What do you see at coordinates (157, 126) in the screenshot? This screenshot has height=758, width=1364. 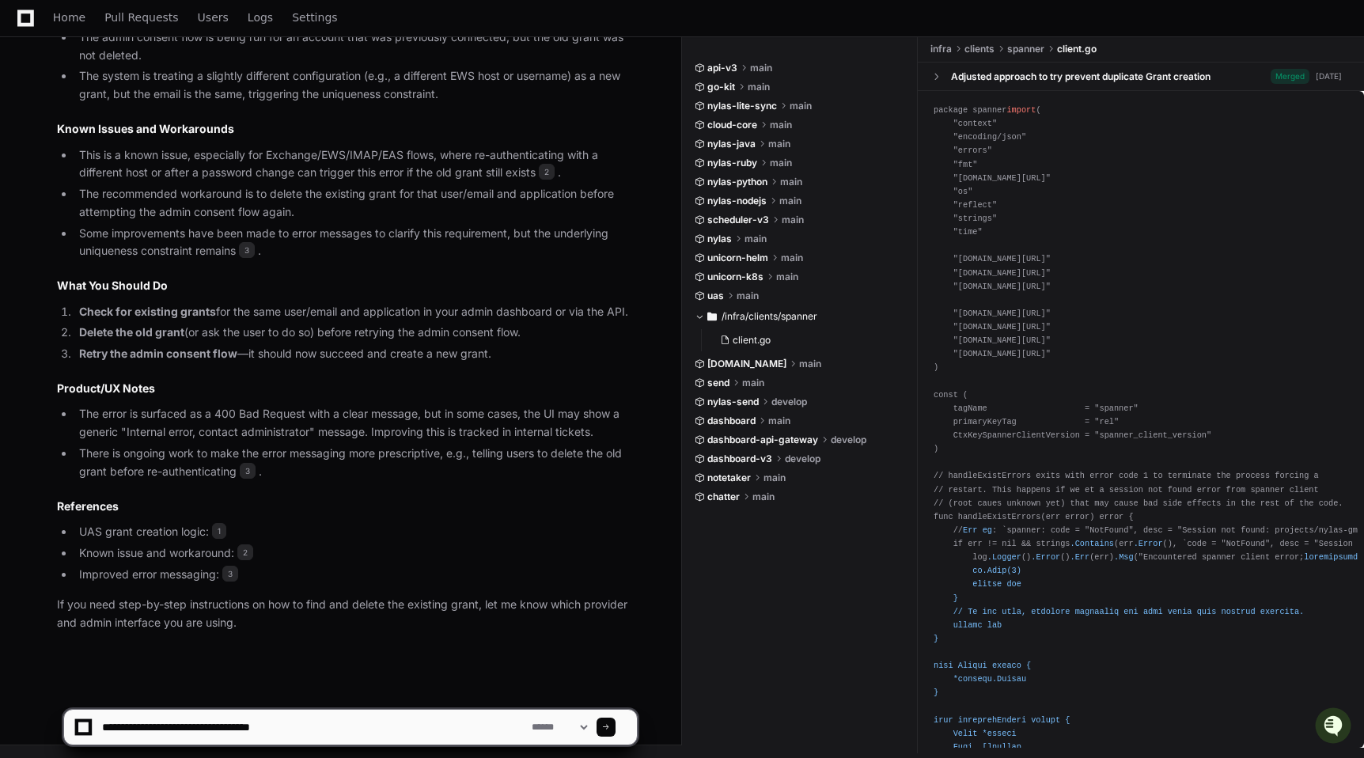 I see `div: Start new chat` at bounding box center [157, 126].